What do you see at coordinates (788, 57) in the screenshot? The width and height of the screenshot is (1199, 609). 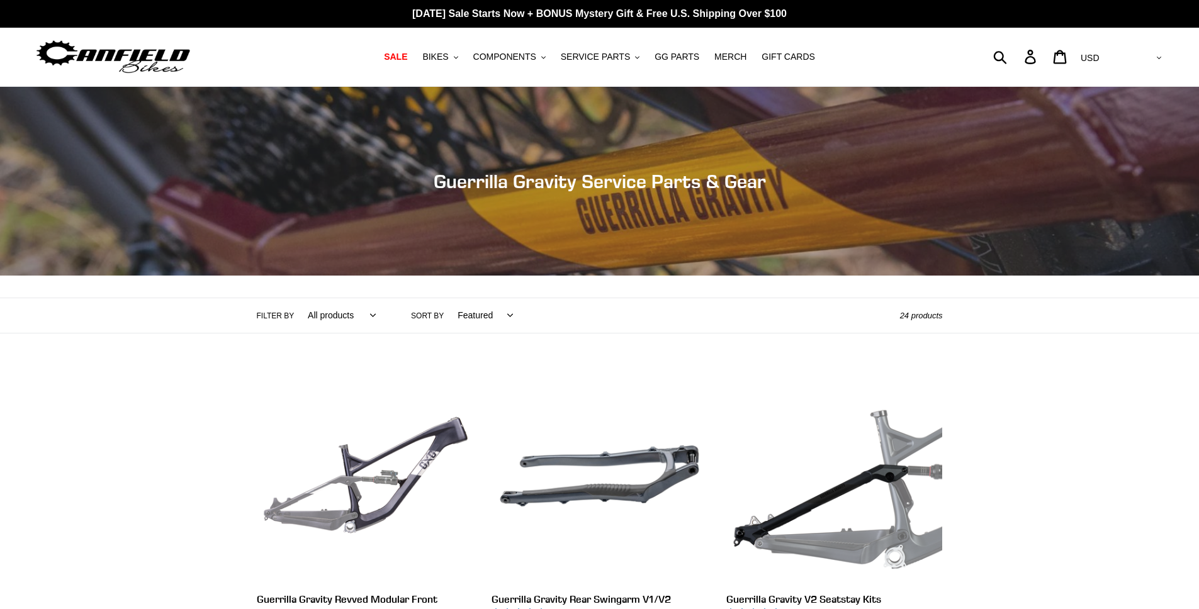 I see `a: GIFT CARDS` at bounding box center [788, 57].